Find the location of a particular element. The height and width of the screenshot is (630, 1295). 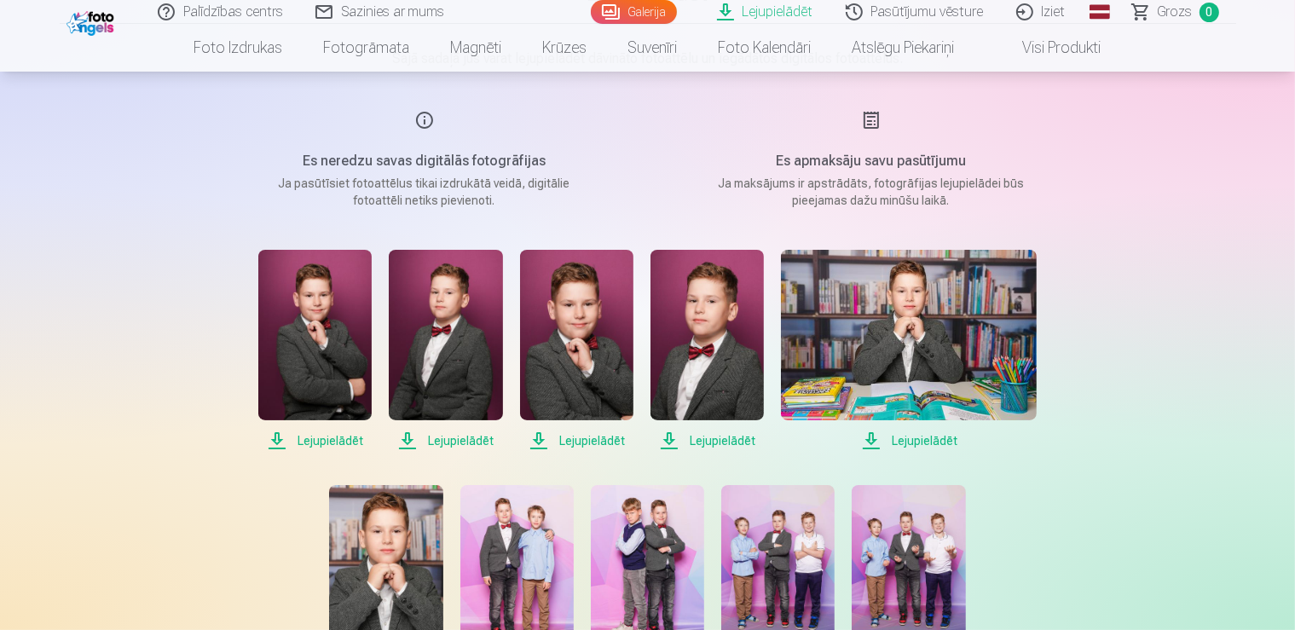

h5: Es neredzu savas digitālās fotogrāfijas is located at coordinates (425, 161).